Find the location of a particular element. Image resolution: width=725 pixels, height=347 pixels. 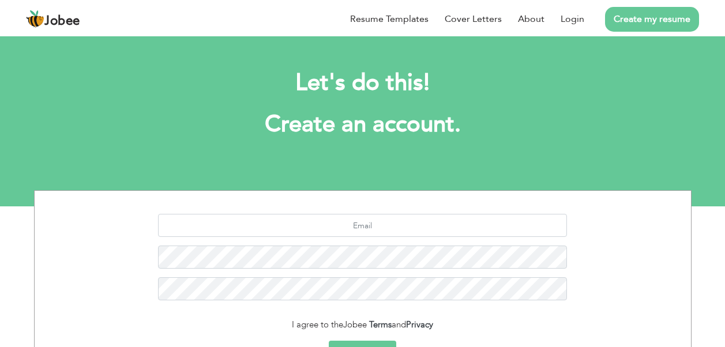

a: Login is located at coordinates (572, 19).